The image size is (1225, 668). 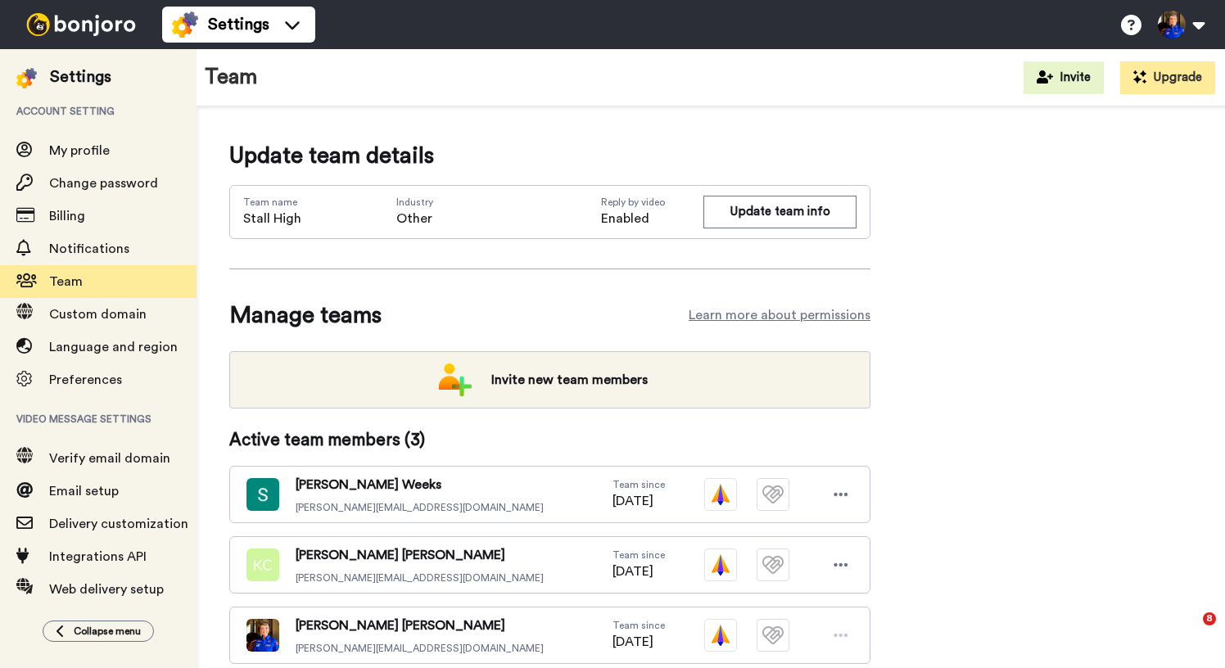 I want to click on img: kc.png, so click(x=263, y=565).